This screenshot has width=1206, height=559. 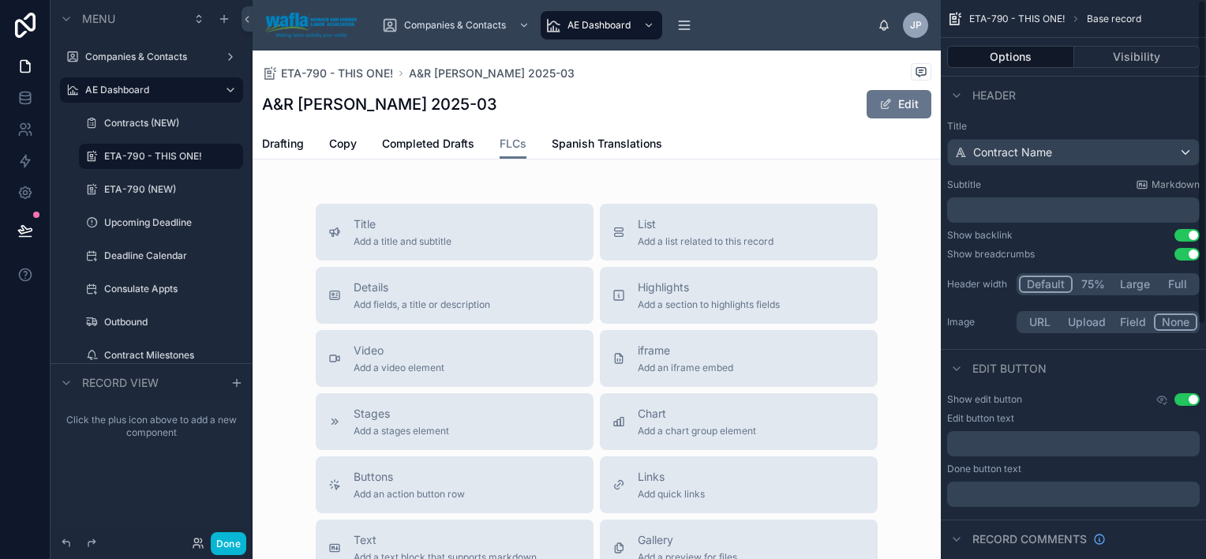 I want to click on span: Companies & Contacts, so click(x=455, y=25).